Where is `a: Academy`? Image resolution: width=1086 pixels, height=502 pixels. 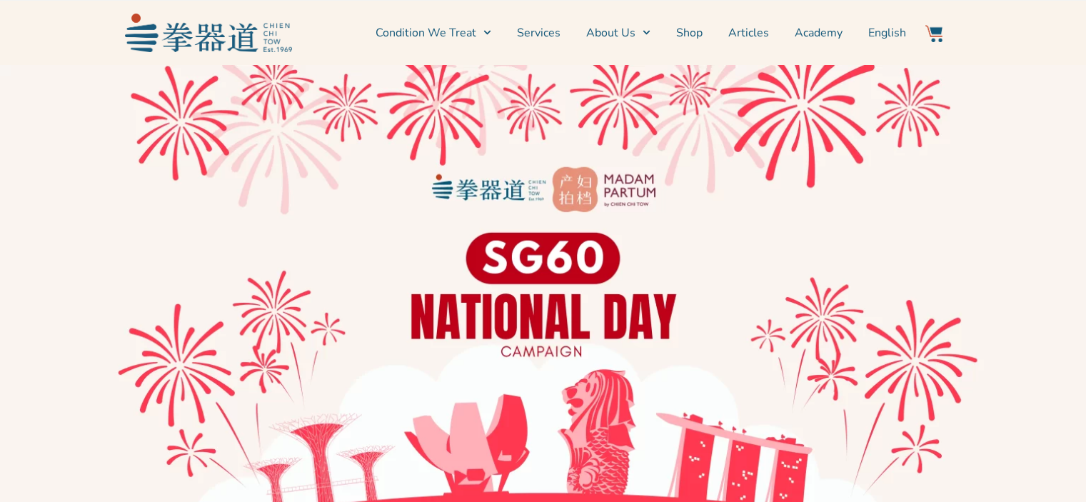
a: Academy is located at coordinates (818, 33).